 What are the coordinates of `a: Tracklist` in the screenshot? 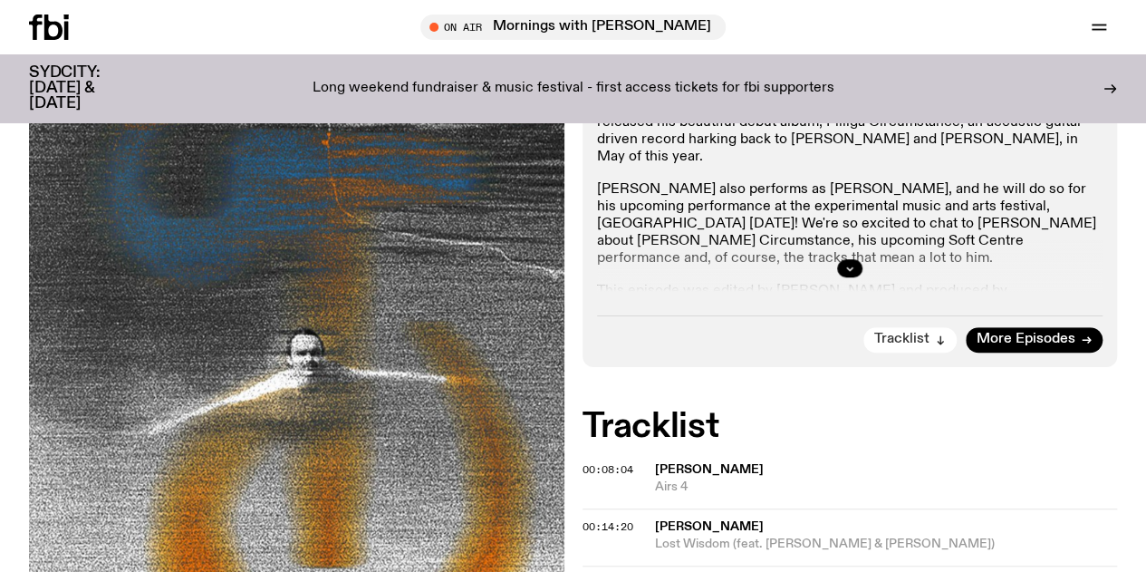 It's located at (53, 47).